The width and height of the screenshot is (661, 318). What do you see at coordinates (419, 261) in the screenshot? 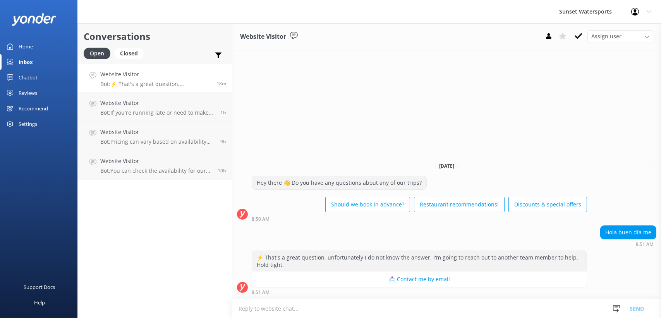
I see `div: ⚡ That's a great question, unfortunately I do not know the answer. I'm going to reach out to anot...` at bounding box center [419, 261].